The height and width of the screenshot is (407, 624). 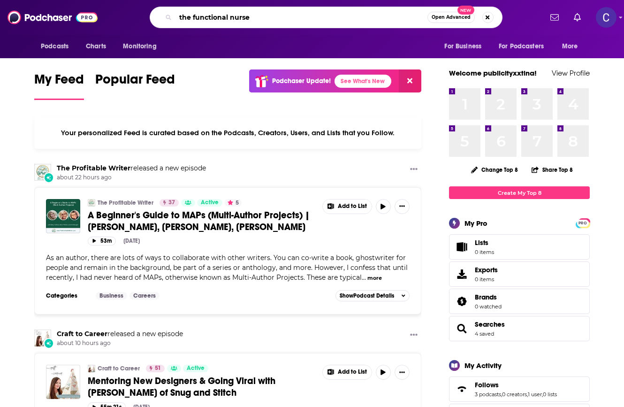 What do you see at coordinates (301, 81) in the screenshot?
I see `p: Podchaser Update!` at bounding box center [301, 81].